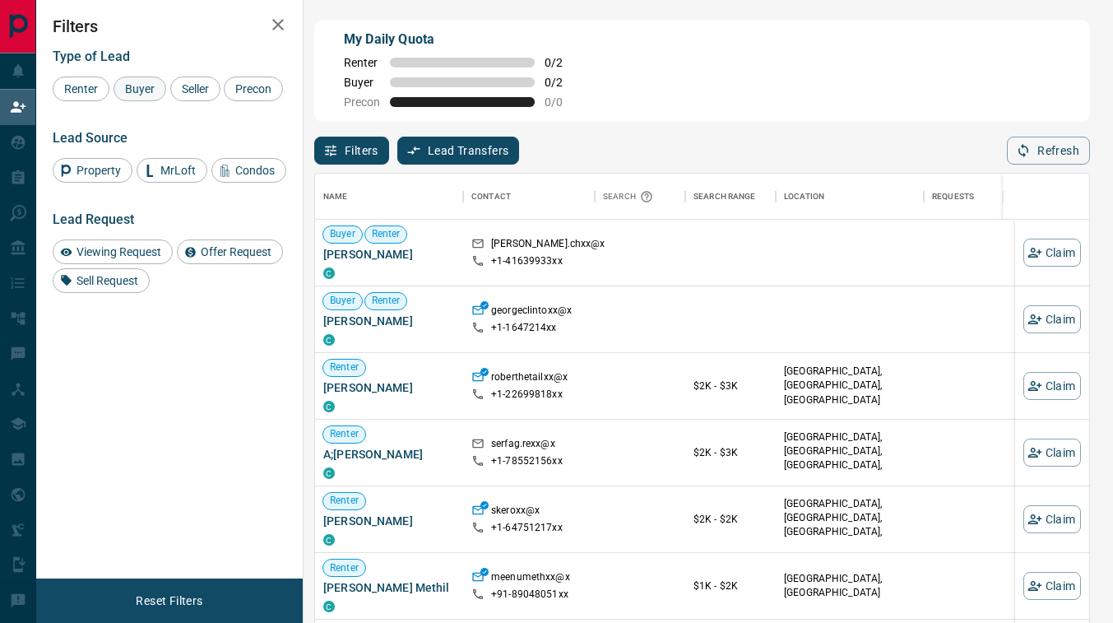 This screenshot has width=1113, height=623. I want to click on span: MrLoft, so click(178, 170).